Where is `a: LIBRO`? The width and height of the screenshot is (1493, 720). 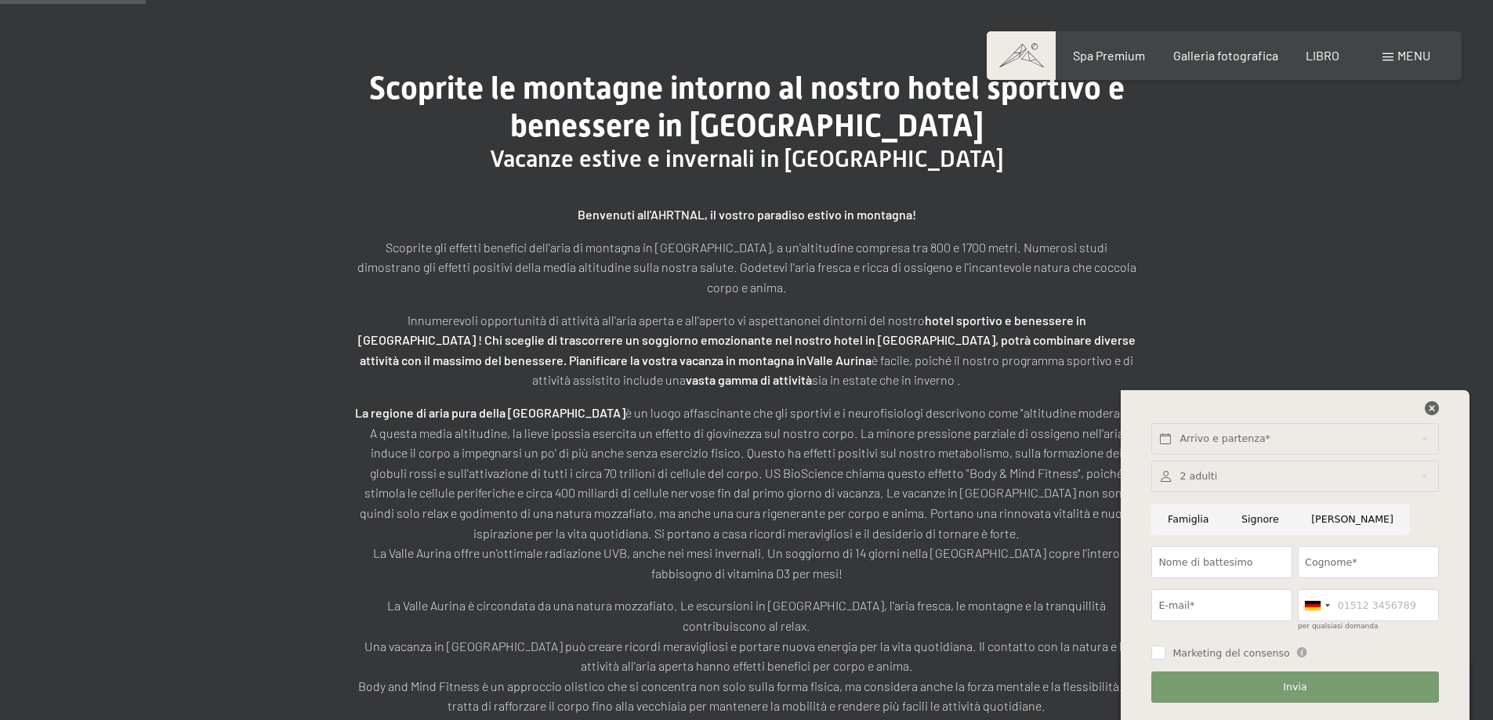
a: LIBRO is located at coordinates (1322, 55).